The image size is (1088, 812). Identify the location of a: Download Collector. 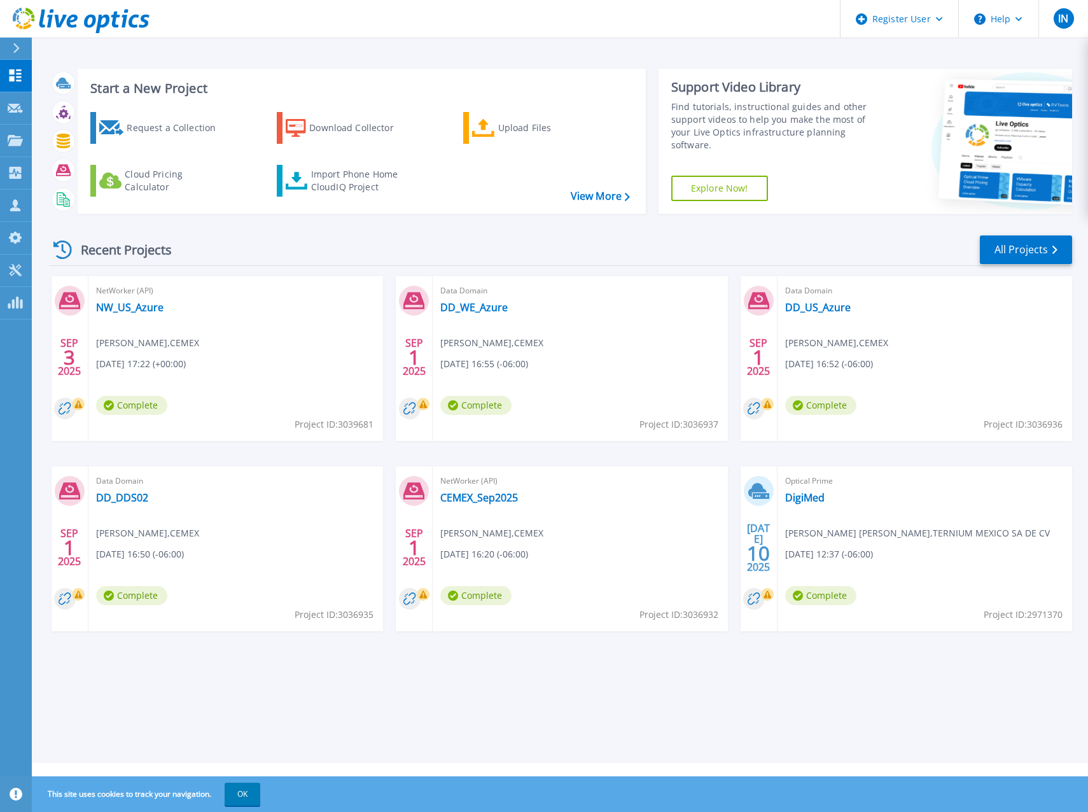
(348, 128).